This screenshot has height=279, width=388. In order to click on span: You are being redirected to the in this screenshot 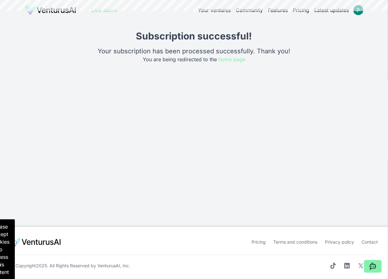, I will do `click(194, 59)`.